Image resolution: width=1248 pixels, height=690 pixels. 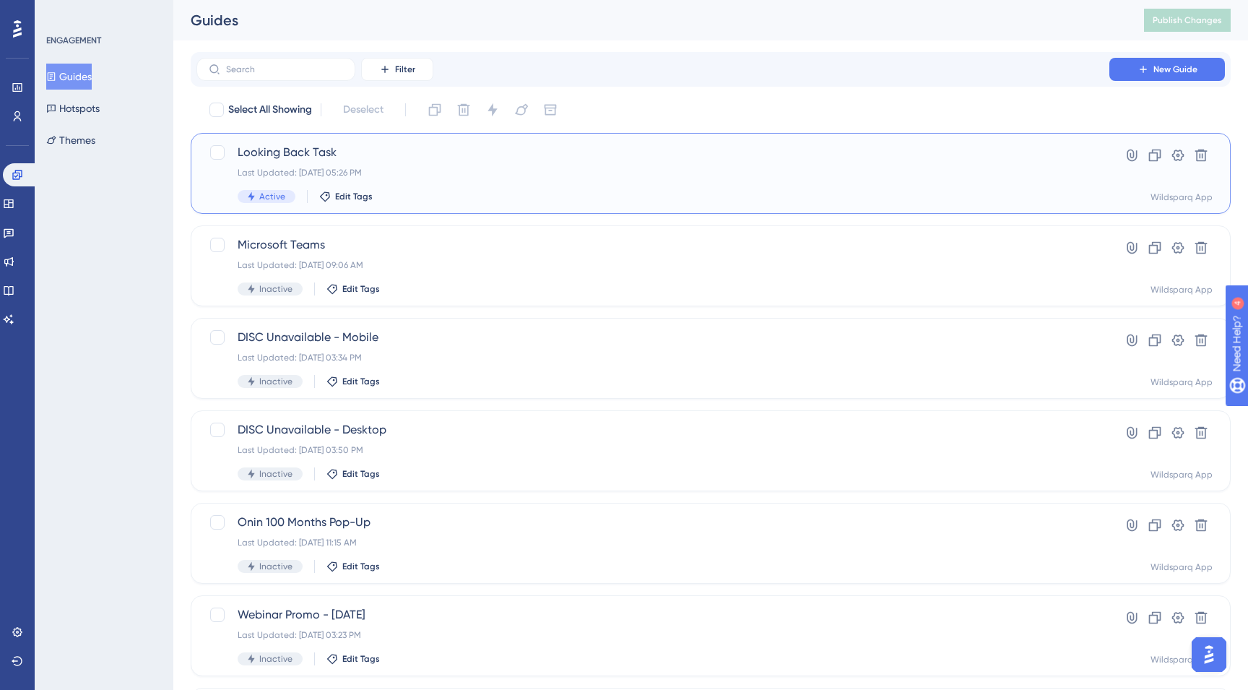 I want to click on span: Looking Back Task, so click(x=653, y=152).